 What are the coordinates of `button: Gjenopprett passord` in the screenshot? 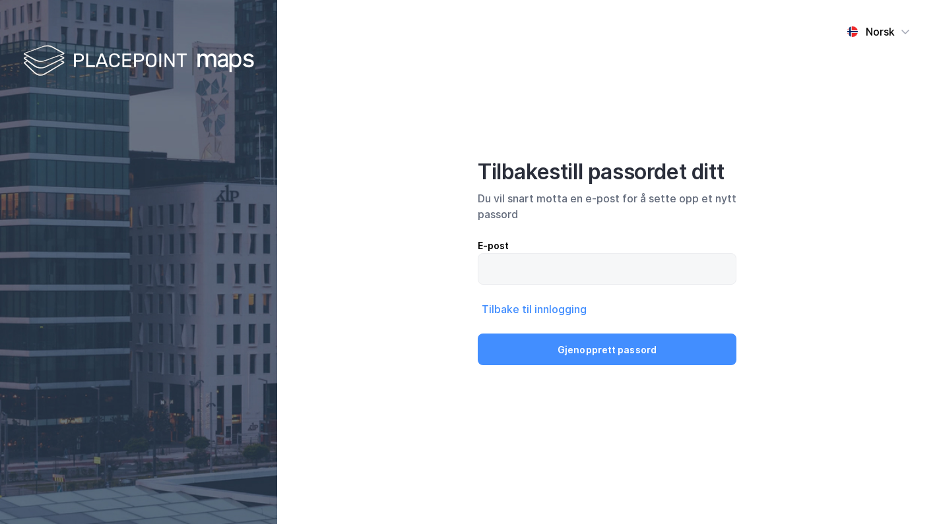 It's located at (607, 350).